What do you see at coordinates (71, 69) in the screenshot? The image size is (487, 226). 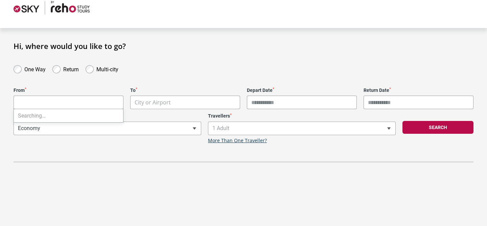 I see `label: Return` at bounding box center [71, 69].